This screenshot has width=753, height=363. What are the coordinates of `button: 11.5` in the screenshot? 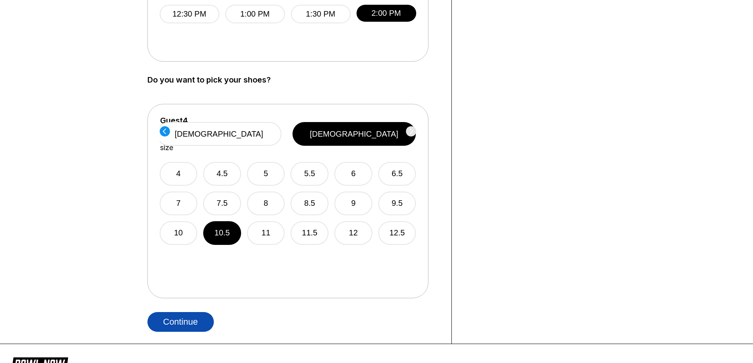 It's located at (310, 233).